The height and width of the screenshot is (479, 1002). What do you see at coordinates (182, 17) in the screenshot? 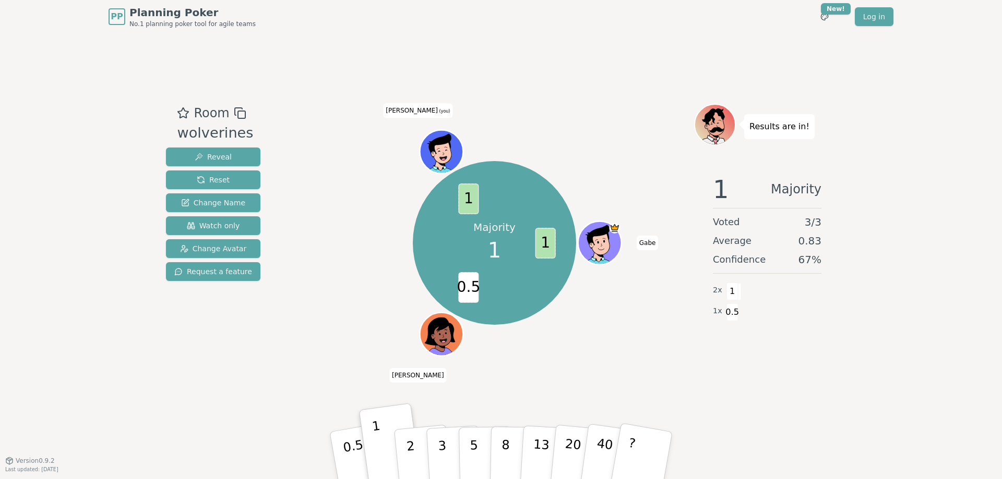
I see `a: PPPlanning PokerNo.1 planning poker tool for agile teams` at bounding box center [182, 17].